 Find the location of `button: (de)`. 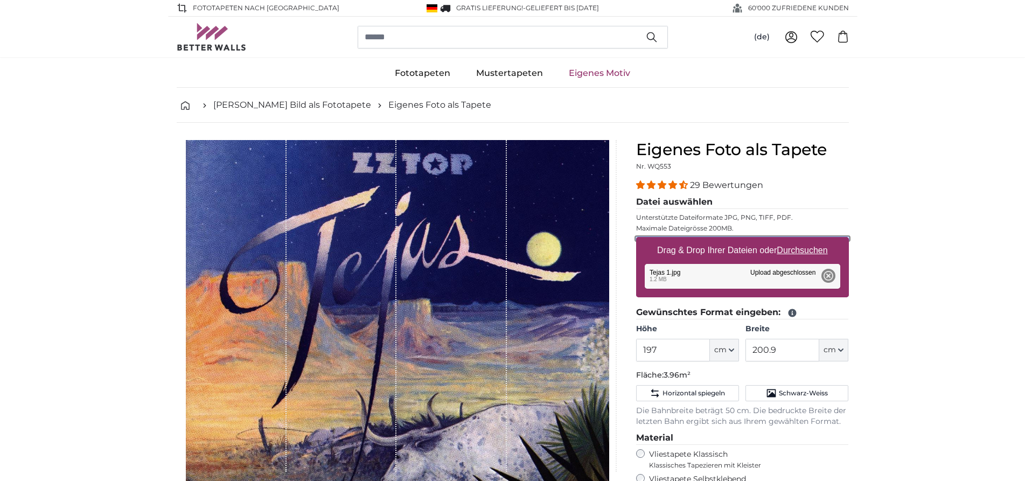

button: (de) is located at coordinates (762, 37).